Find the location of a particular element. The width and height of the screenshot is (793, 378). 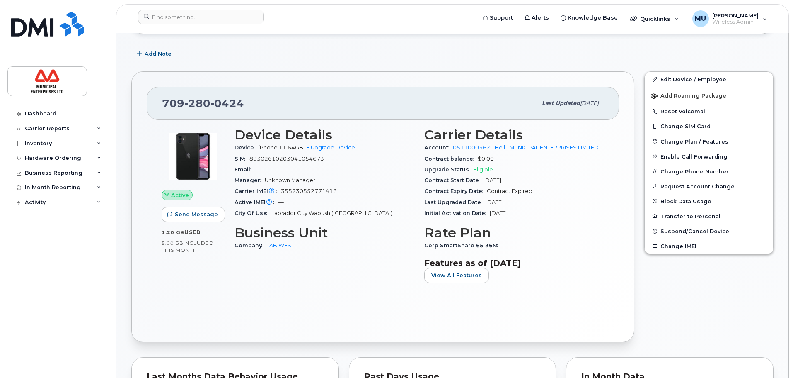

span: Support is located at coordinates (501, 18).